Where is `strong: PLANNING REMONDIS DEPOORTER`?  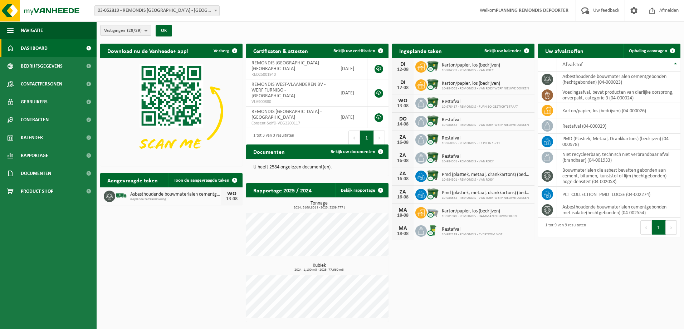 strong: PLANNING REMONDIS DEPOORTER is located at coordinates (532, 10).